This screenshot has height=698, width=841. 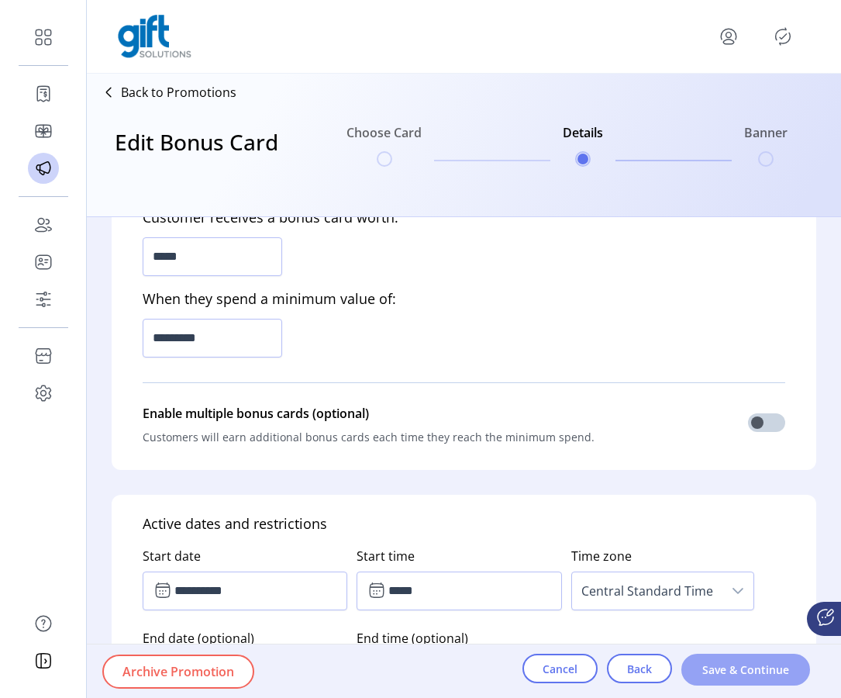 What do you see at coordinates (729, 36) in the screenshot?
I see `button: menu` at bounding box center [729, 36].